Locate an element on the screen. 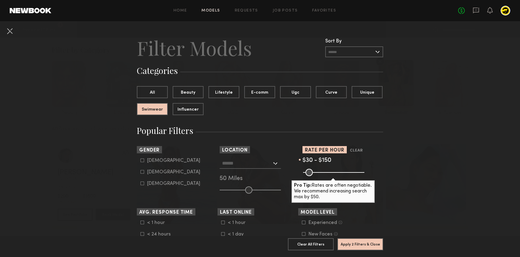 This screenshot has width=520, height=257. a: Favorites is located at coordinates (324, 11).